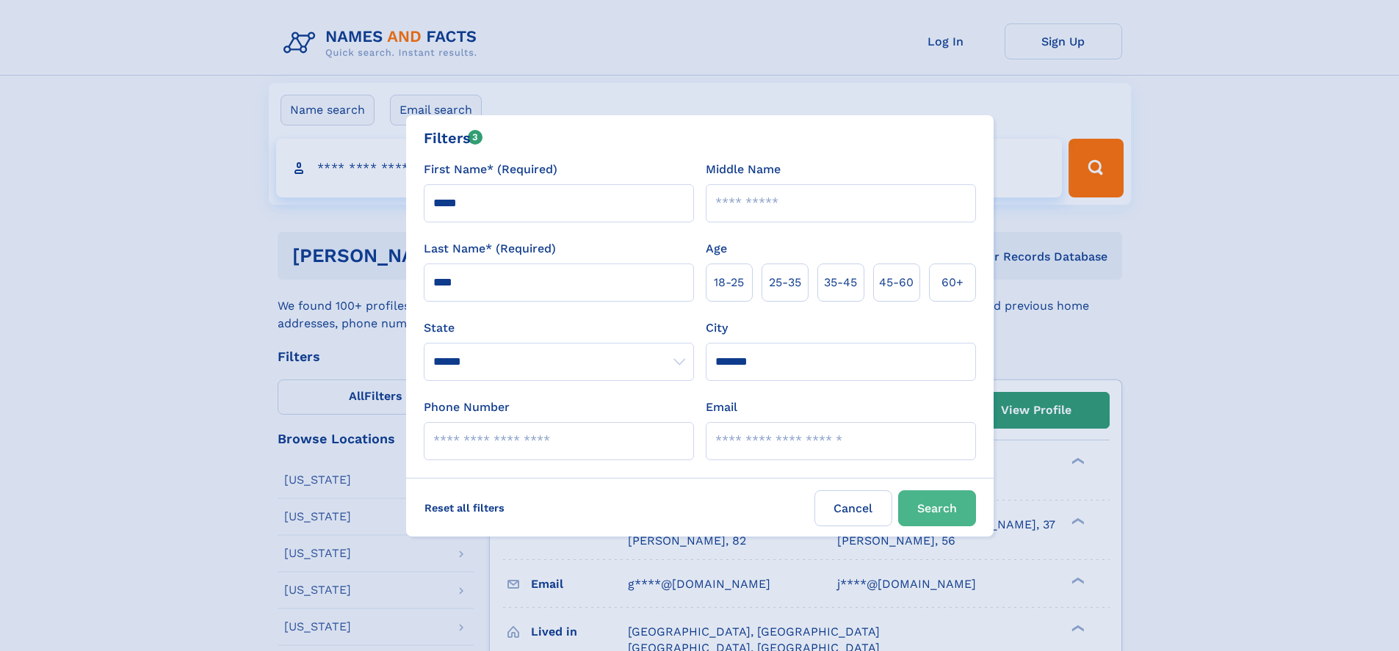 This screenshot has width=1399, height=651. I want to click on span: 35‑45, so click(840, 283).